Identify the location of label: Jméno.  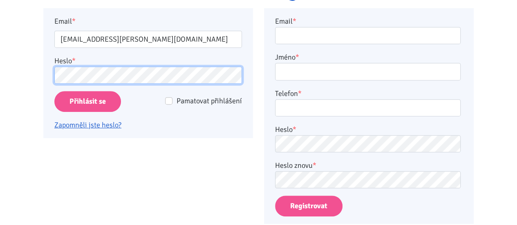
(287, 57).